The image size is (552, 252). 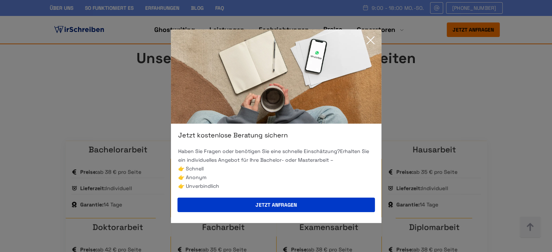 I want to click on img: exit, so click(x=276, y=77).